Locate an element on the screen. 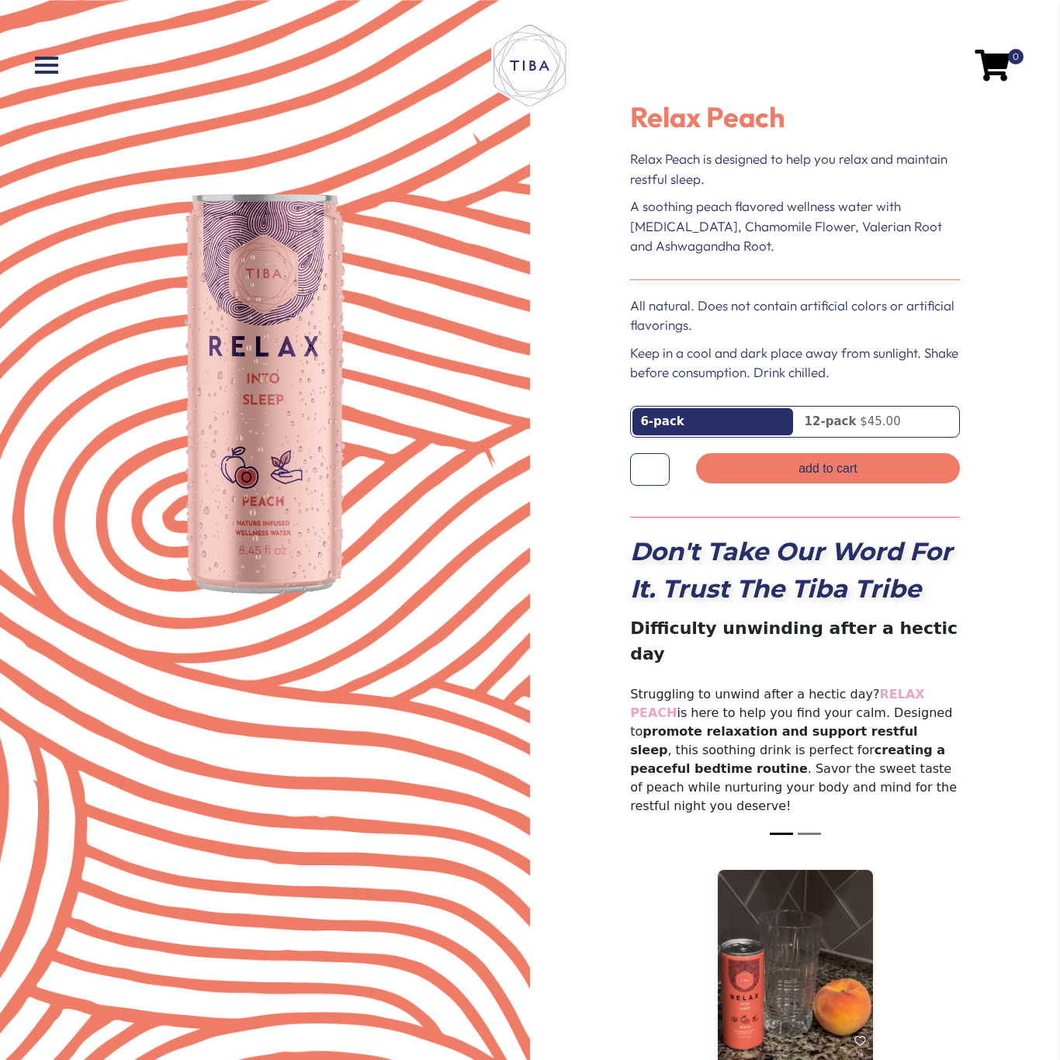 The width and height of the screenshot is (1060, 1060). p: All natural. Does not contain artificial colors or artificial flavorings. is located at coordinates (794, 315).